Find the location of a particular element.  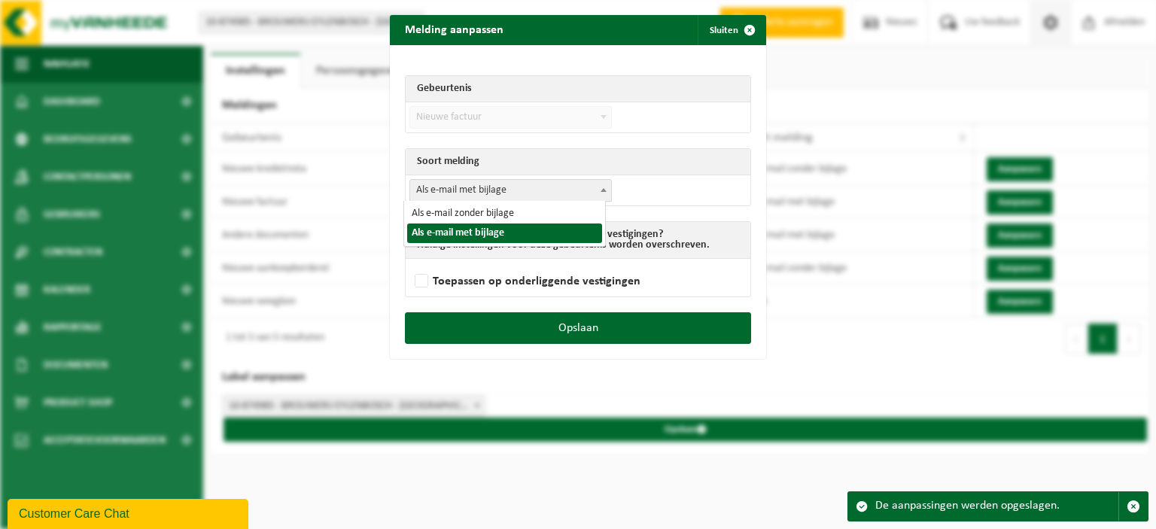

span: Nieuwe factuur is located at coordinates (510, 117).